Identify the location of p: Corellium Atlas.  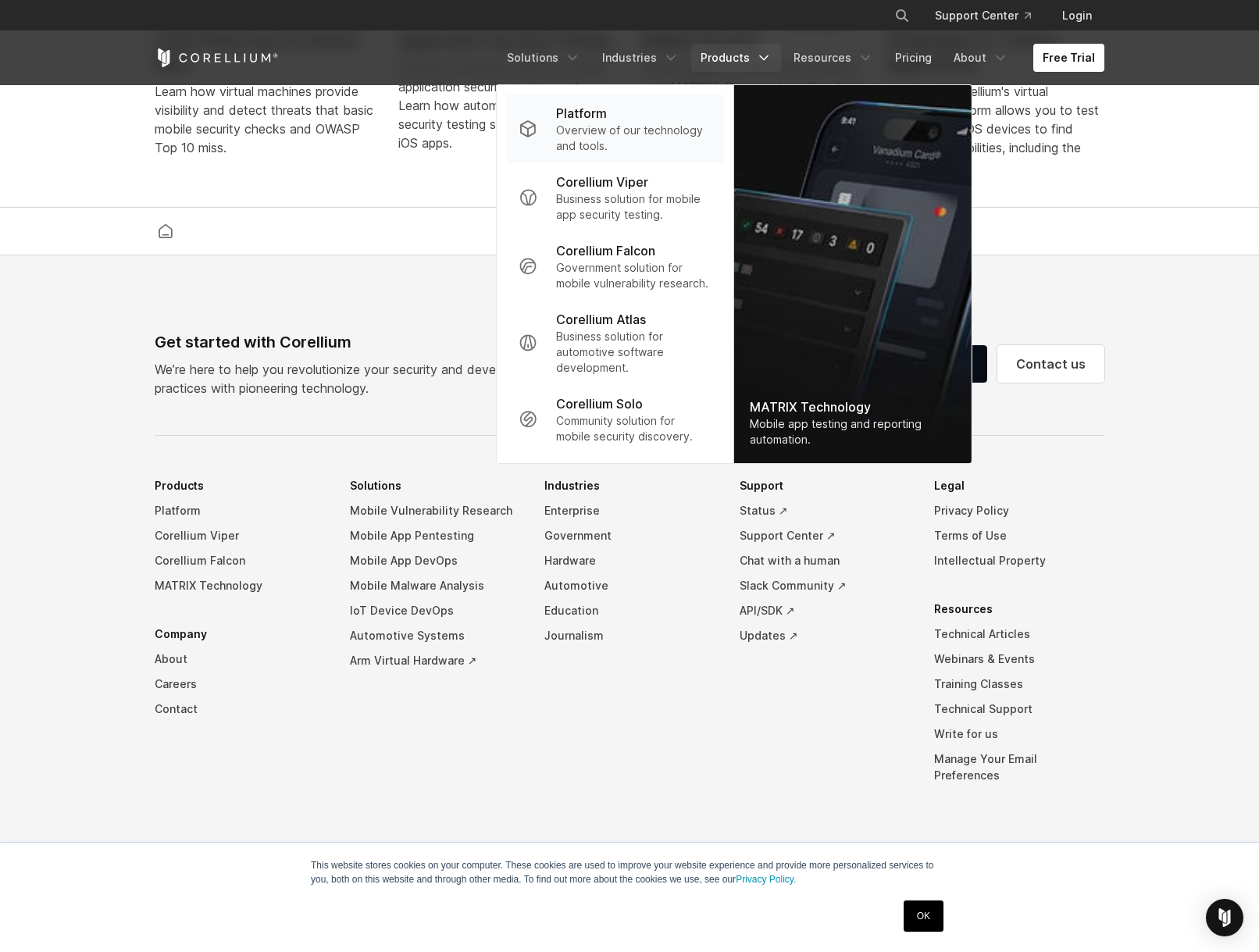
(600, 320).